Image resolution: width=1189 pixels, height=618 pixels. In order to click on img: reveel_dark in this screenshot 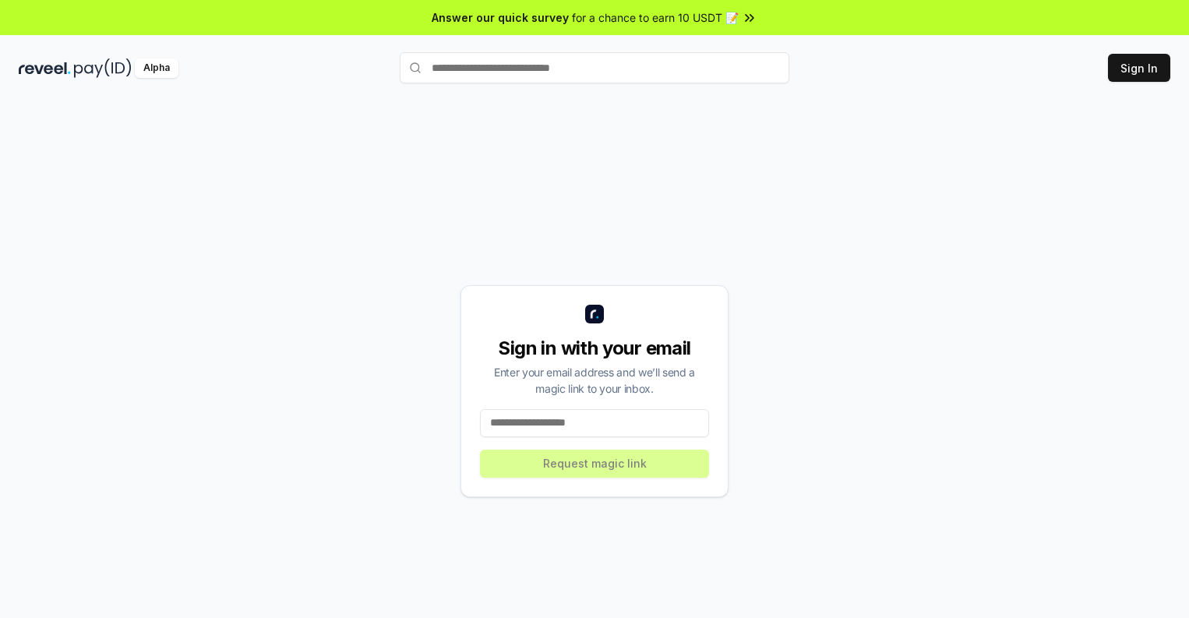, I will do `click(44, 68)`.